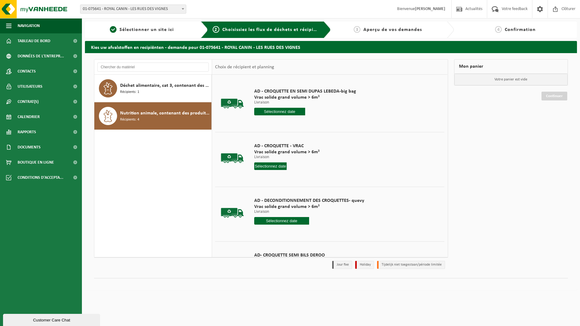 The image size is (580, 326). What do you see at coordinates (133, 9) in the screenshot?
I see `span: 01-075641 - ROYAL CANIN - LES RUES DES VIGNES` at bounding box center [133, 9].